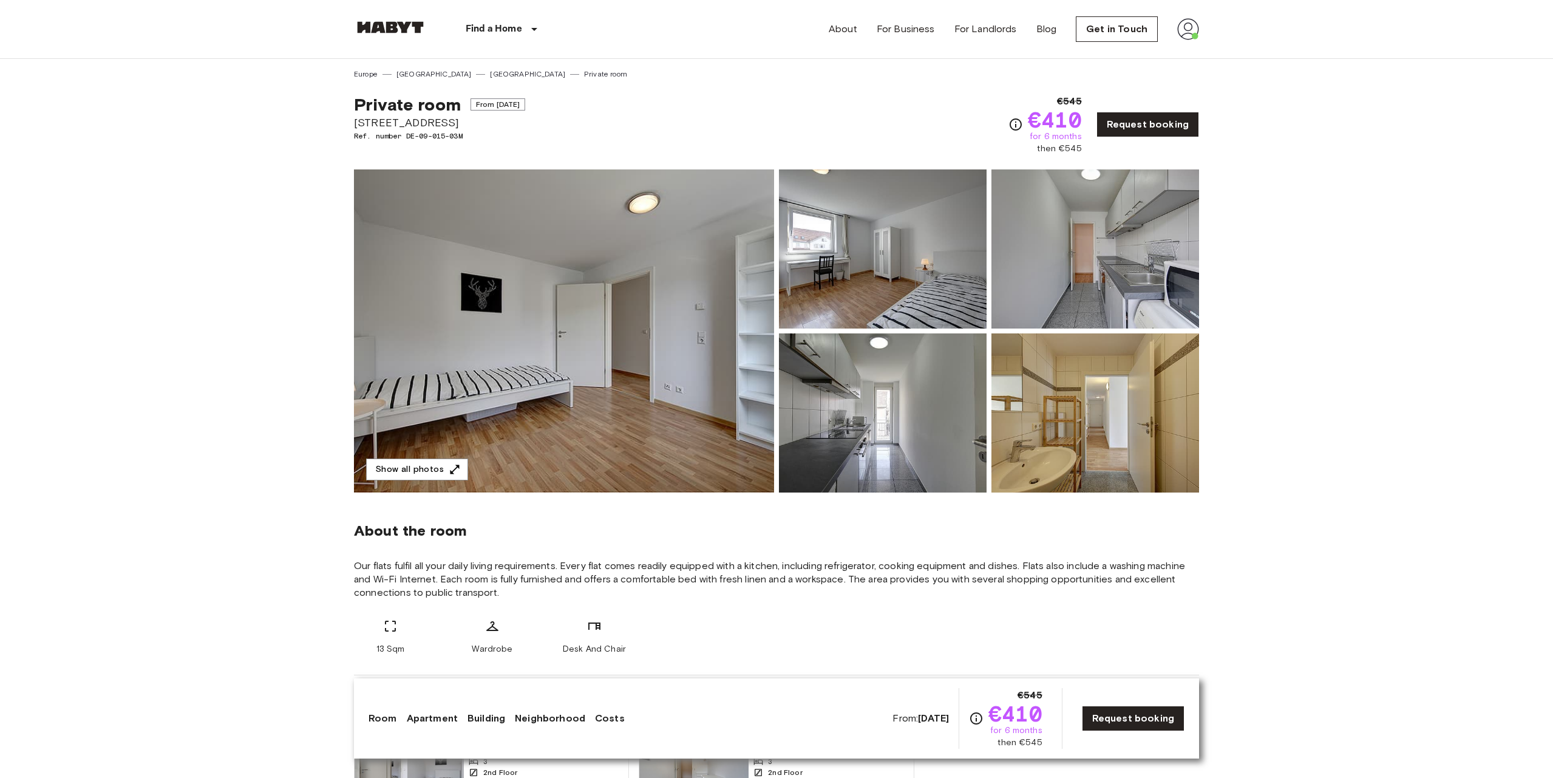  I want to click on span: Ref. number DE-09-015-03M, so click(439, 136).